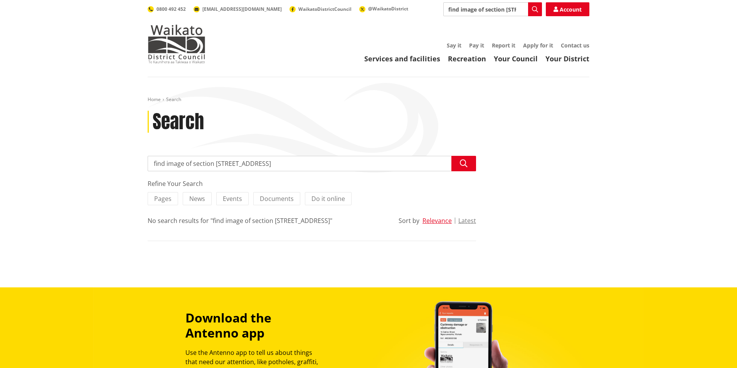 The image size is (737, 368). Describe the element at coordinates (437, 220) in the screenshot. I see `button: Relevance` at that location.